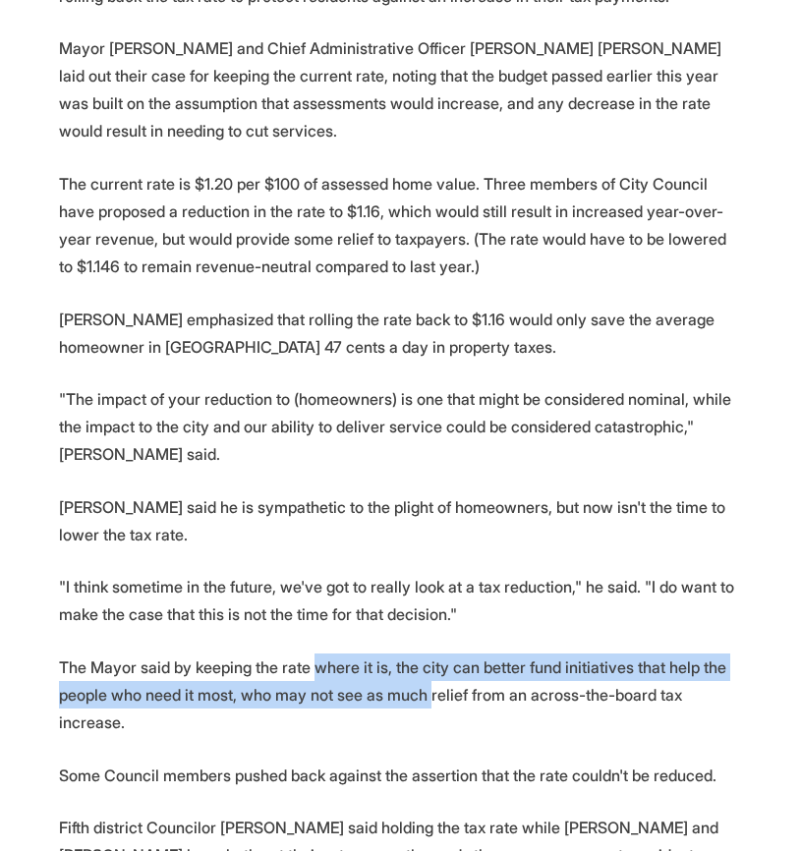  What do you see at coordinates (401, 600) in the screenshot?
I see `p: "I think sometime in the future, we've got to really look at a tax reduction," he said. "I do wan...` at bounding box center [401, 600].